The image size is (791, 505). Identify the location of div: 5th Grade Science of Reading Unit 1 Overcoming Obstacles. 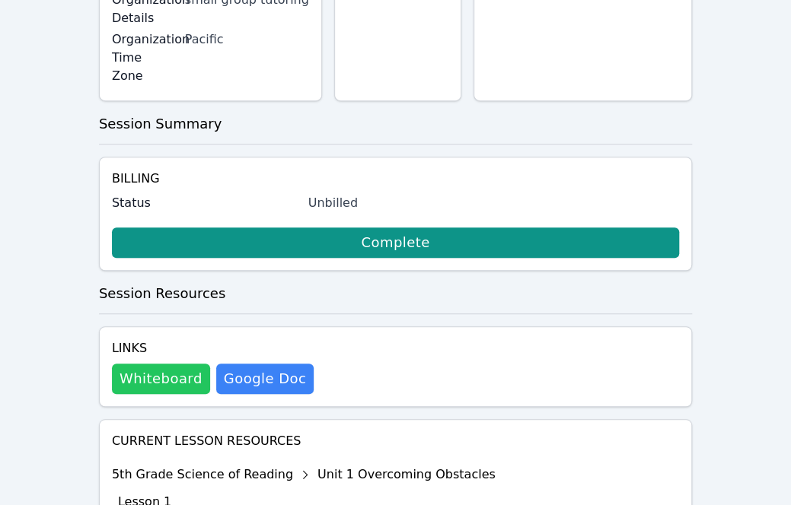
(304, 475).